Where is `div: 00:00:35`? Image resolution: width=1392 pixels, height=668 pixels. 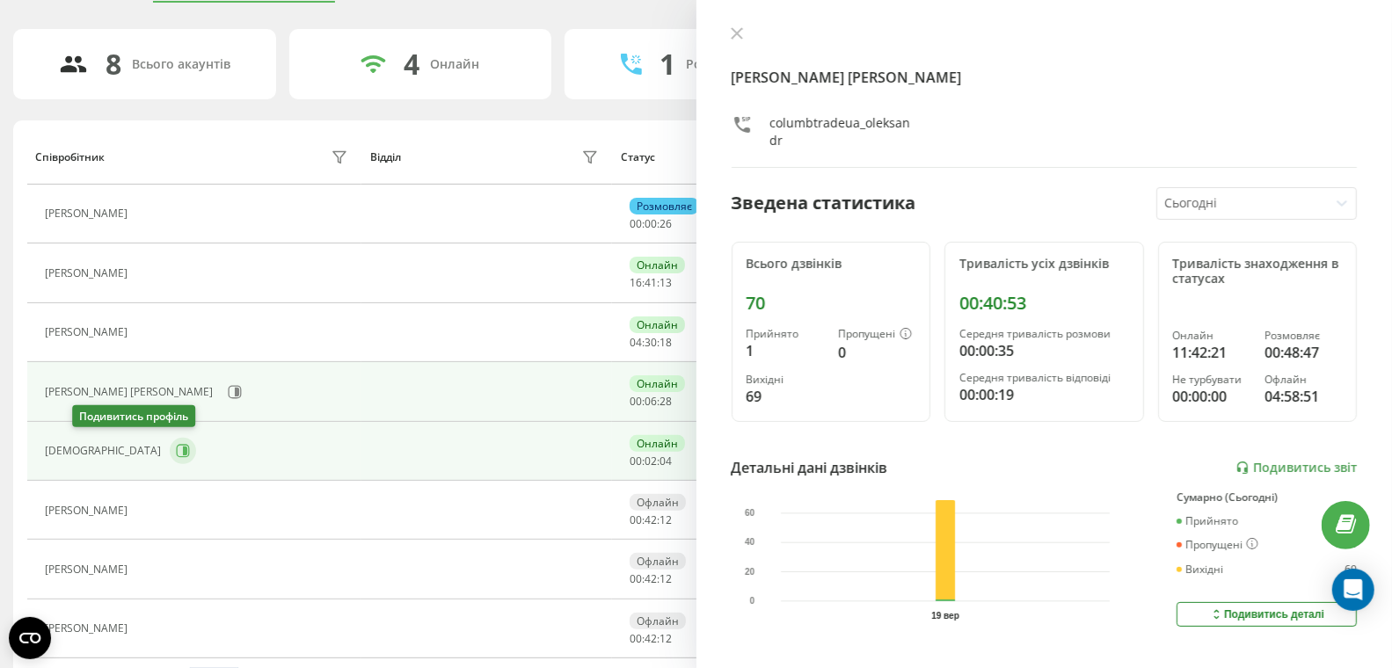 div: 00:00:35 is located at coordinates (1044, 351).